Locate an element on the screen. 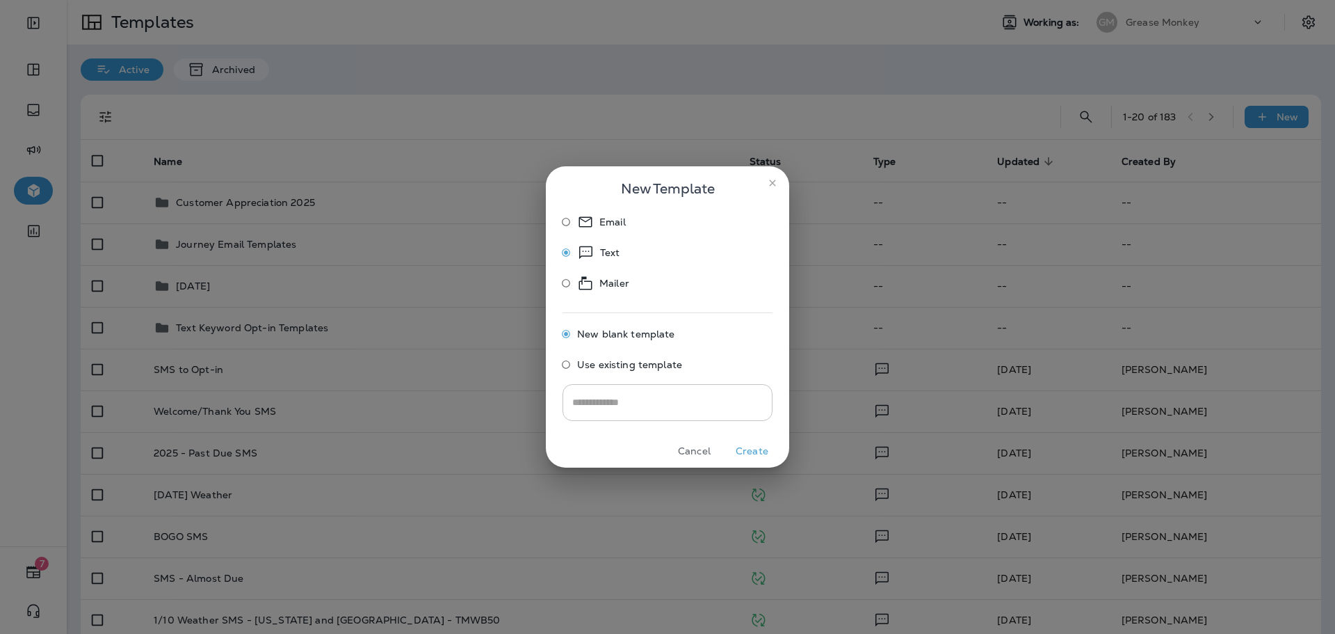 This screenshot has width=1335, height=634. span: New Template is located at coordinates (668, 188).